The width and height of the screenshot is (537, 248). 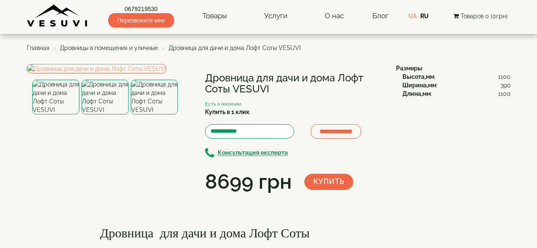 What do you see at coordinates (234, 48) in the screenshot?
I see `span: Дровница для дачи и дома Лофт Соты VESUVI` at bounding box center [234, 48].